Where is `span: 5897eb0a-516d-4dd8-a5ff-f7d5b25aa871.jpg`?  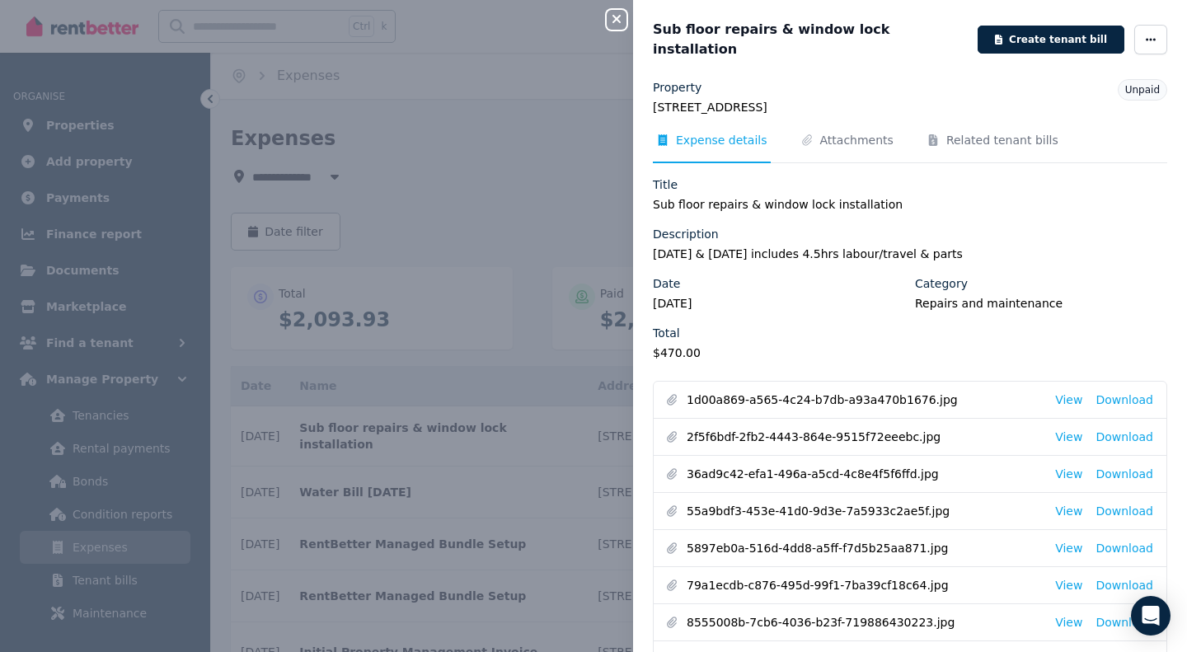
span: 5897eb0a-516d-4dd8-a5ff-f7d5b25aa871.jpg is located at coordinates (864, 548).